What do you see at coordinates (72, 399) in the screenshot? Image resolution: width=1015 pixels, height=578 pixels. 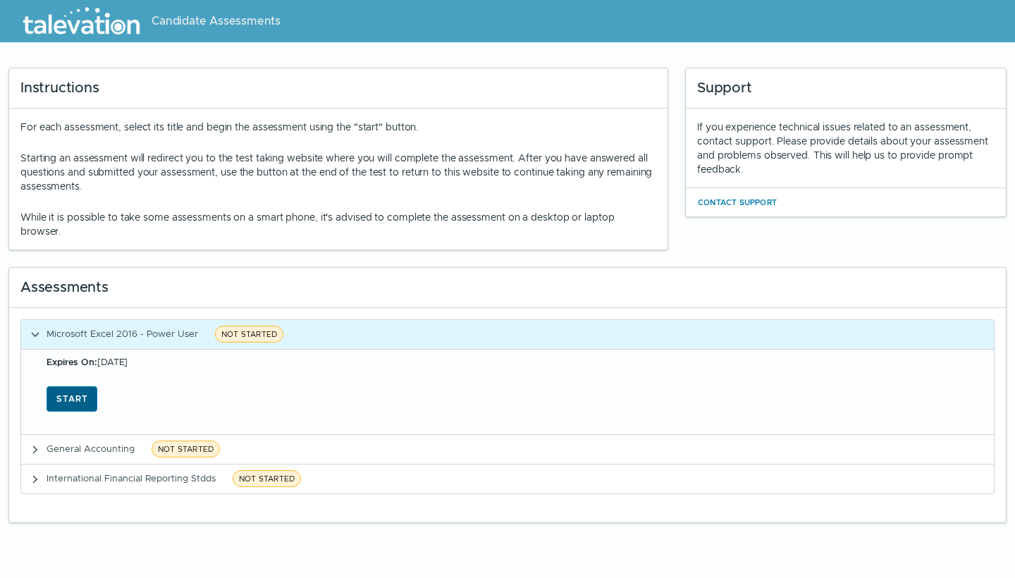 I see `button: Start` at bounding box center [72, 399].